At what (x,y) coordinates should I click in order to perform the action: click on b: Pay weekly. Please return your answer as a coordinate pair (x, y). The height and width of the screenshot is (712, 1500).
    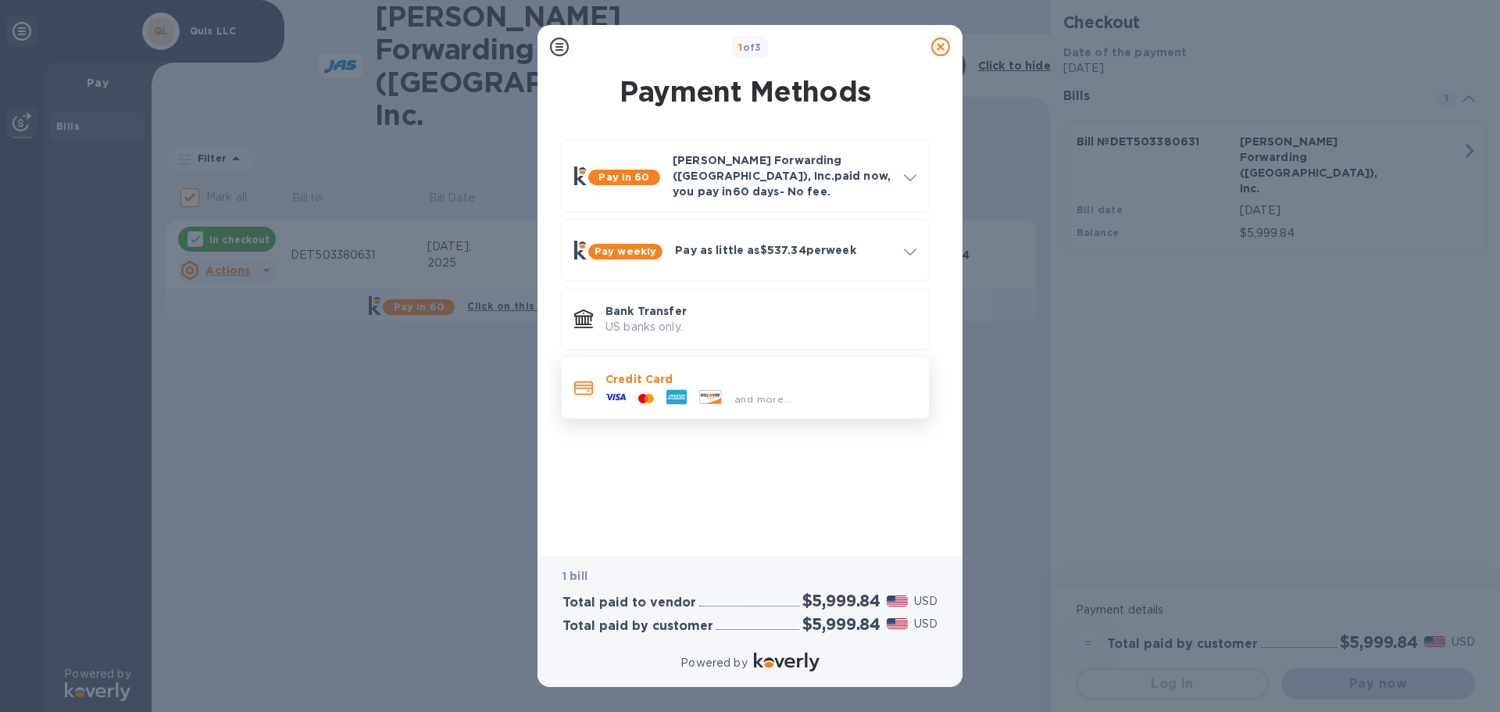
    Looking at the image, I should click on (625, 251).